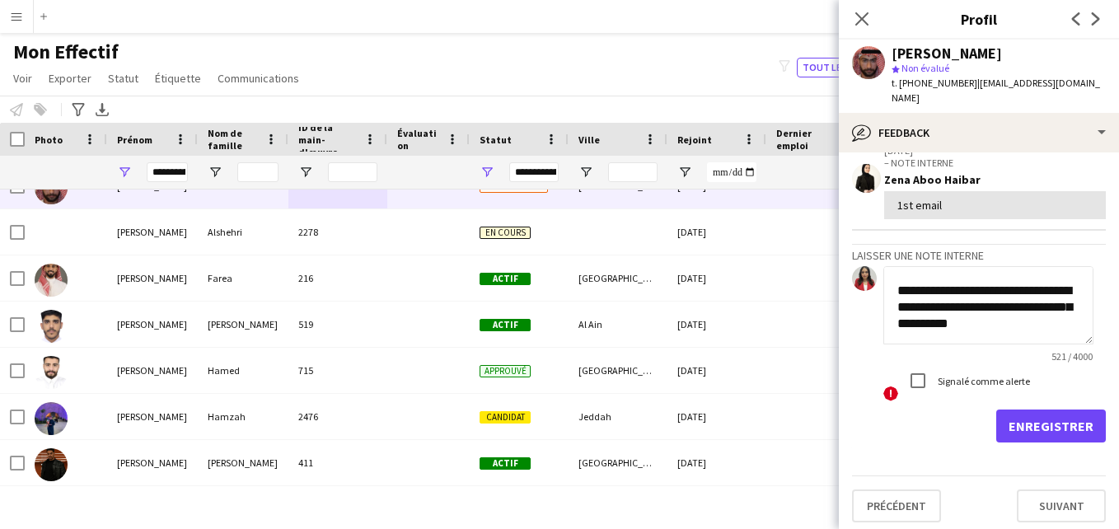 The height and width of the screenshot is (529, 1119). I want to click on app-action-btn: Exporter en XLSX, so click(102, 110).